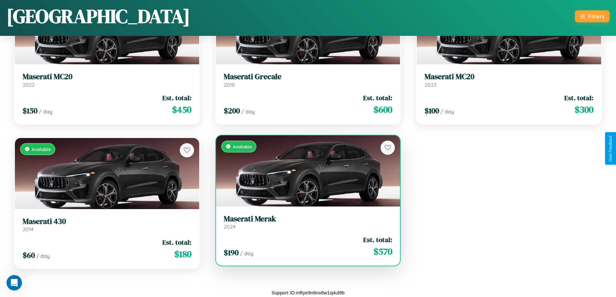  I want to click on a: Maserati MC202023, so click(509, 80).